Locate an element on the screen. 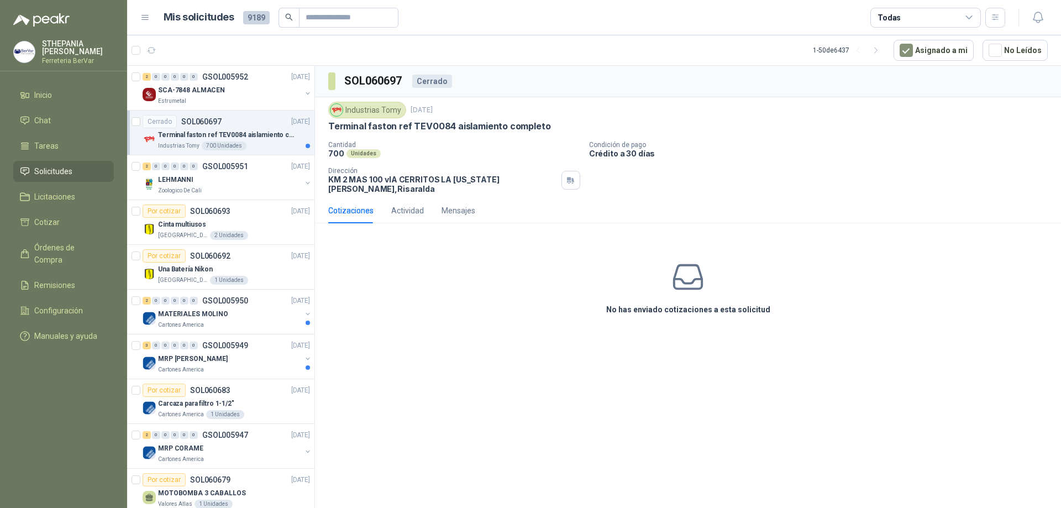  div: Actividad is located at coordinates (407, 211).